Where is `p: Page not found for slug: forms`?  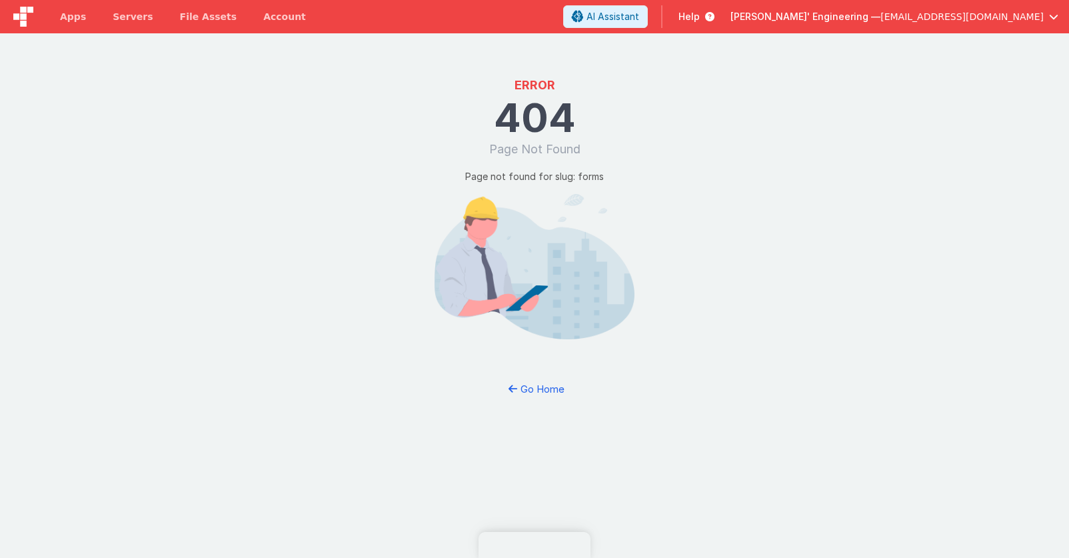
p: Page not found for slug: forms is located at coordinates (535, 176).